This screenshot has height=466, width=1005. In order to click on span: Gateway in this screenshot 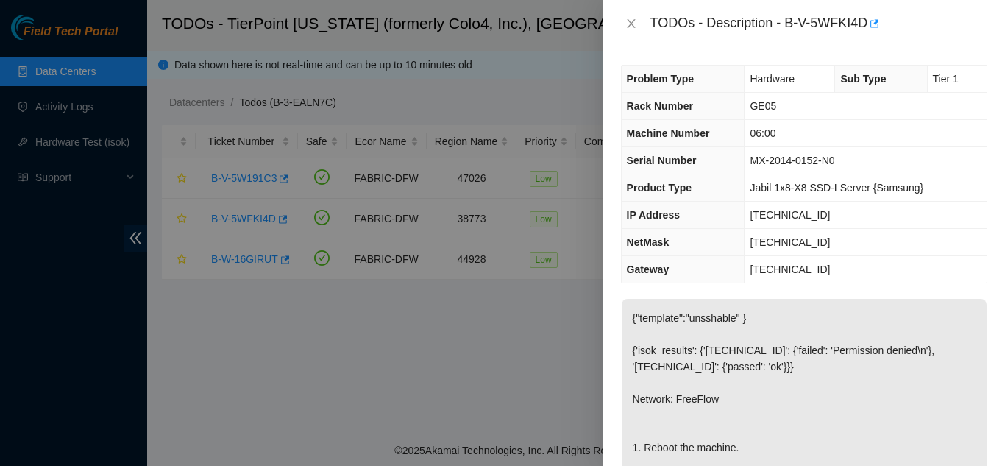, I will do `click(648, 269)`.